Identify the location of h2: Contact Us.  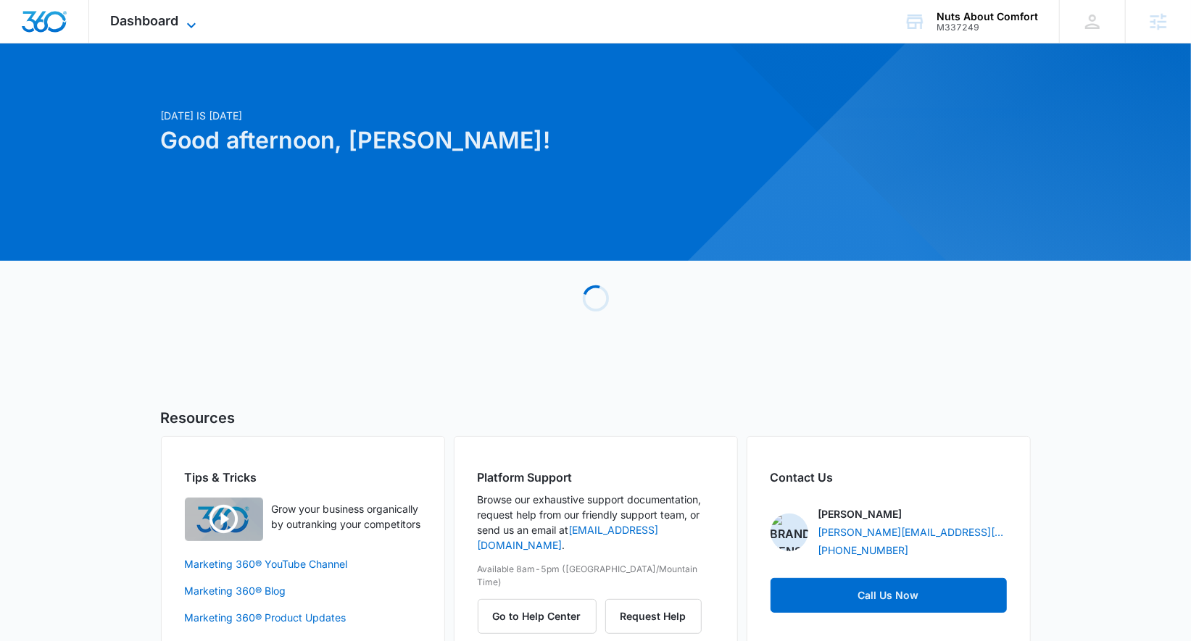
(889, 478).